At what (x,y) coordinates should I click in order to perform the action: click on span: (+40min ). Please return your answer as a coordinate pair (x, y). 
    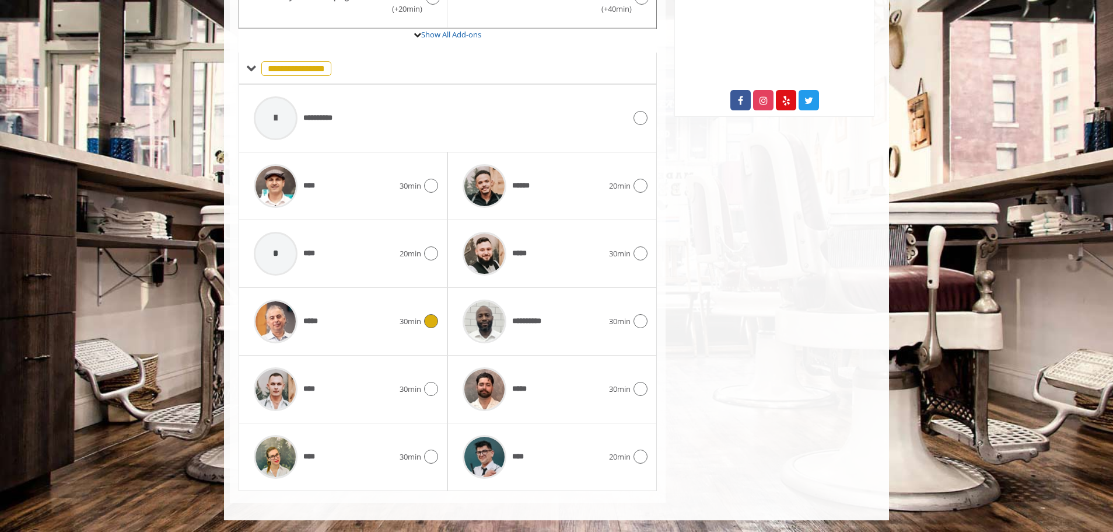
    Looking at the image, I should click on (611, 9).